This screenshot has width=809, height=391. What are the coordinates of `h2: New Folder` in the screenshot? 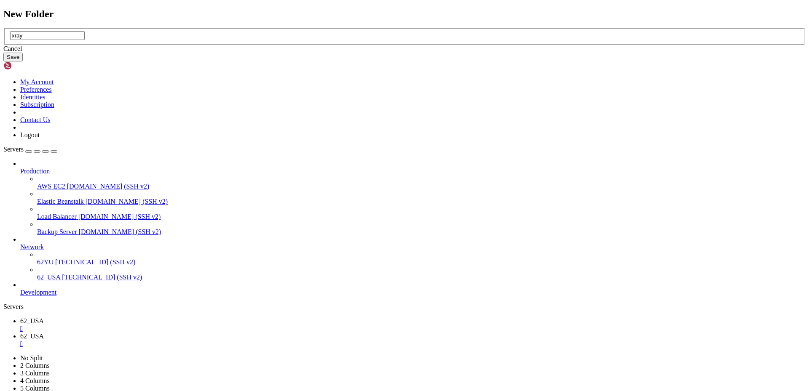 It's located at (405, 14).